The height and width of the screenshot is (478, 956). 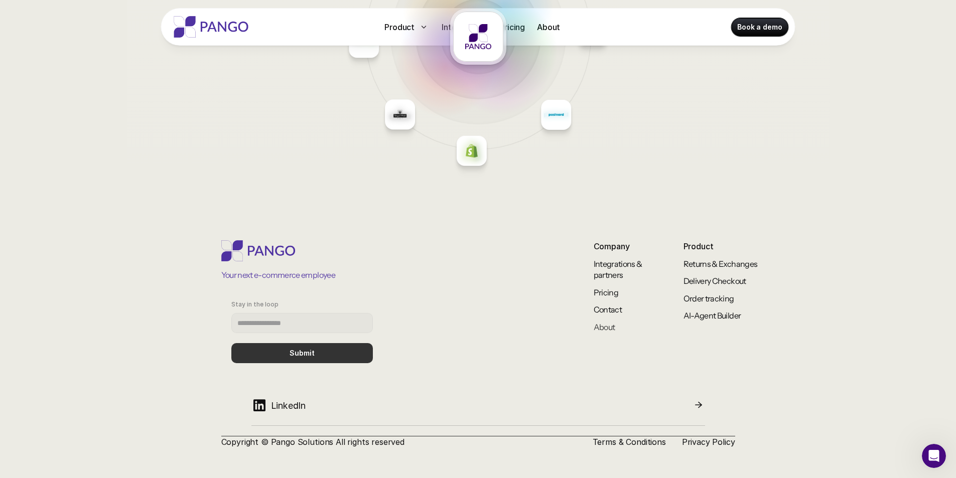 What do you see at coordinates (255, 304) in the screenshot?
I see `p: Stay in the loop` at bounding box center [255, 304].